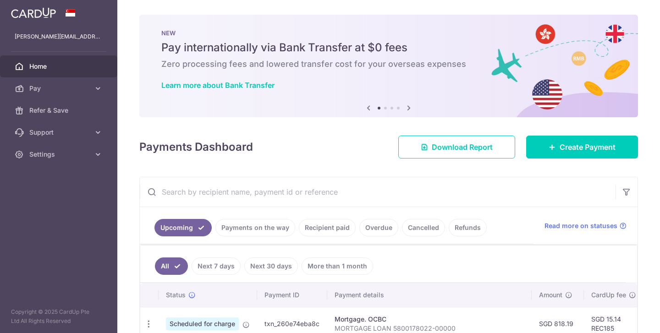 Image resolution: width=660 pixels, height=333 pixels. I want to click on a: Cancelled, so click(423, 228).